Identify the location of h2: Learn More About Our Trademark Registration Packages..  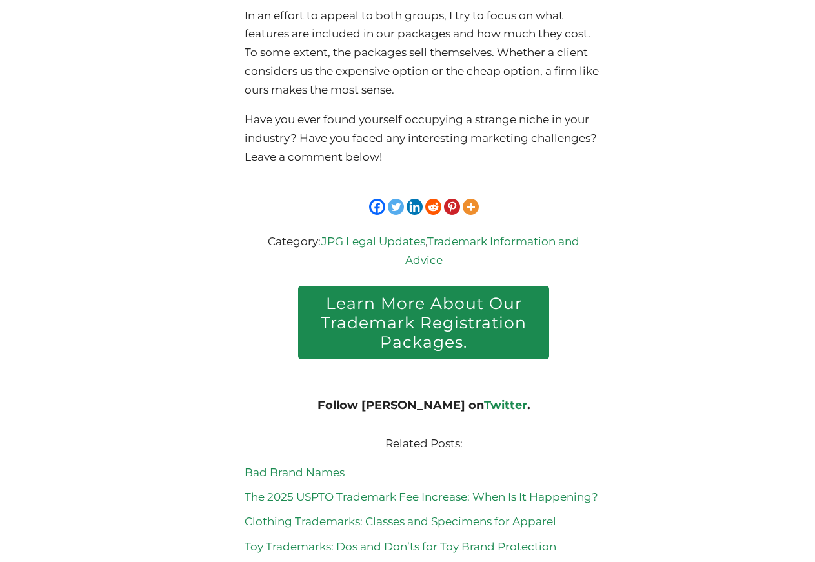
(423, 323).